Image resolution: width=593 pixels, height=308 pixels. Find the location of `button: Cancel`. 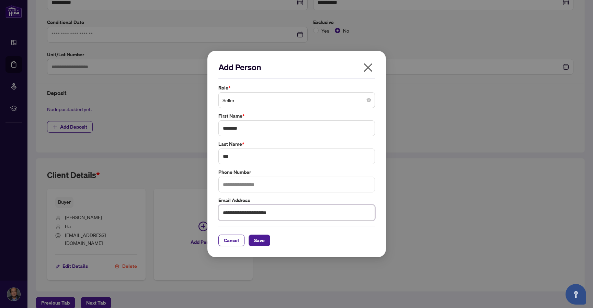

button: Cancel is located at coordinates (231, 241).